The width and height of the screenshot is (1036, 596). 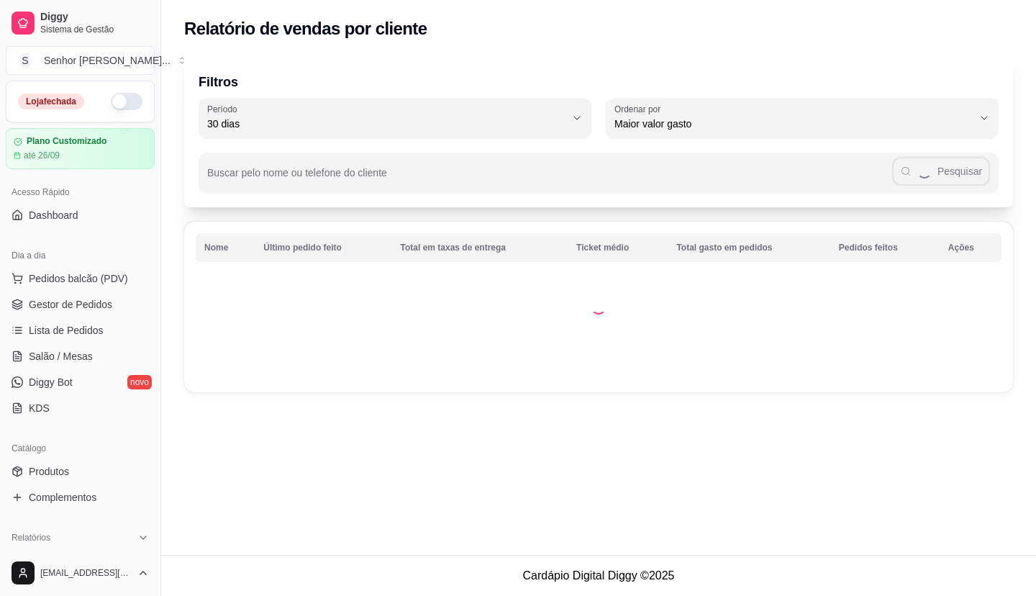 I want to click on a: Complementos, so click(x=80, y=497).